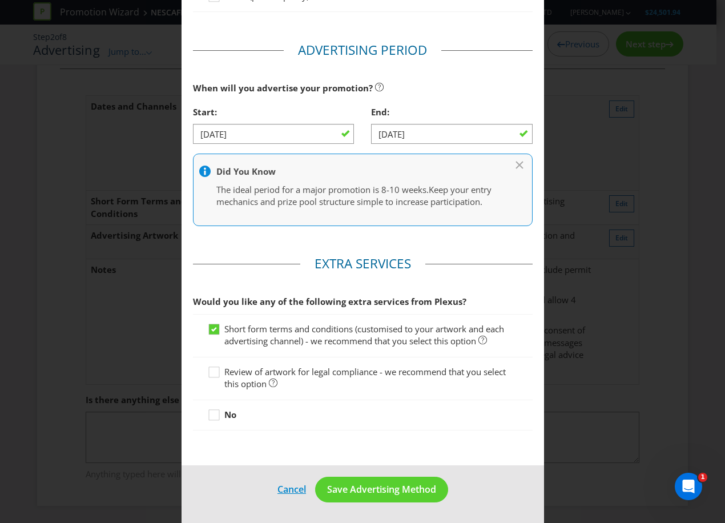 This screenshot has width=725, height=523. What do you see at coordinates (354, 195) in the screenshot?
I see `span: Keep your entry mechanics and prize pool structure simple to increase participation.` at bounding box center [354, 195].